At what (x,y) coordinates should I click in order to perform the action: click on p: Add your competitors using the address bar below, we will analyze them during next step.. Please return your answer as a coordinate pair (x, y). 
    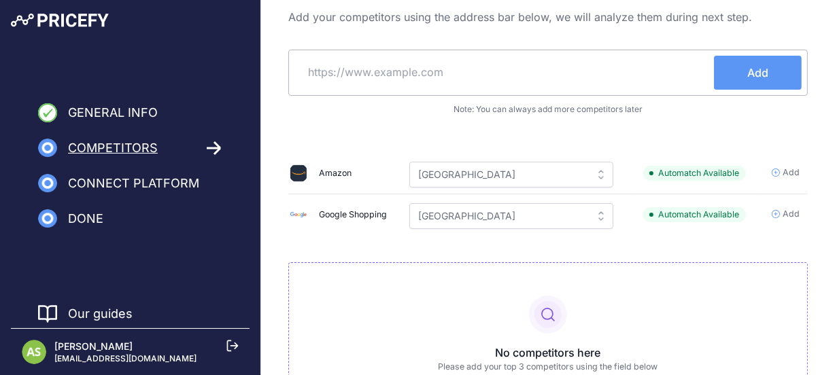
    Looking at the image, I should click on (548, 17).